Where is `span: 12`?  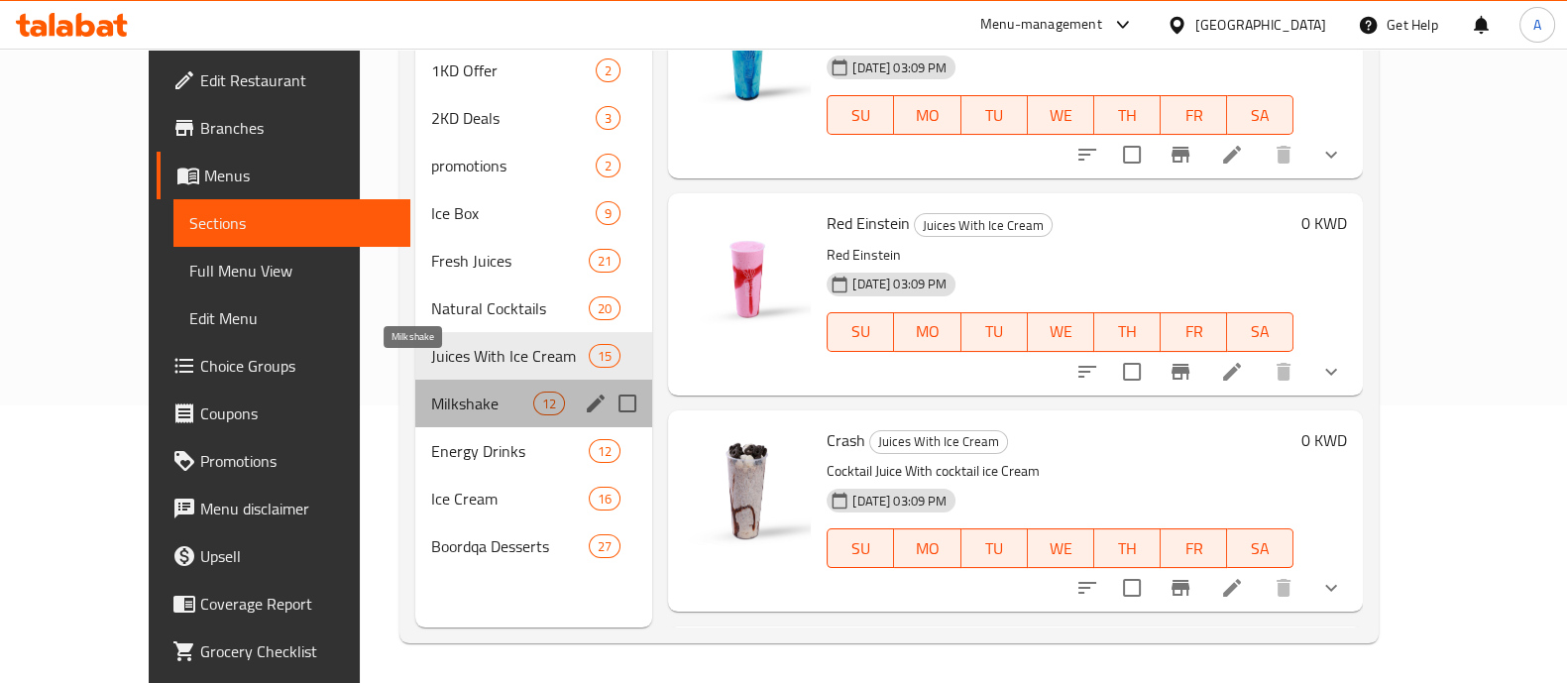 span: 12 is located at coordinates (604, 451).